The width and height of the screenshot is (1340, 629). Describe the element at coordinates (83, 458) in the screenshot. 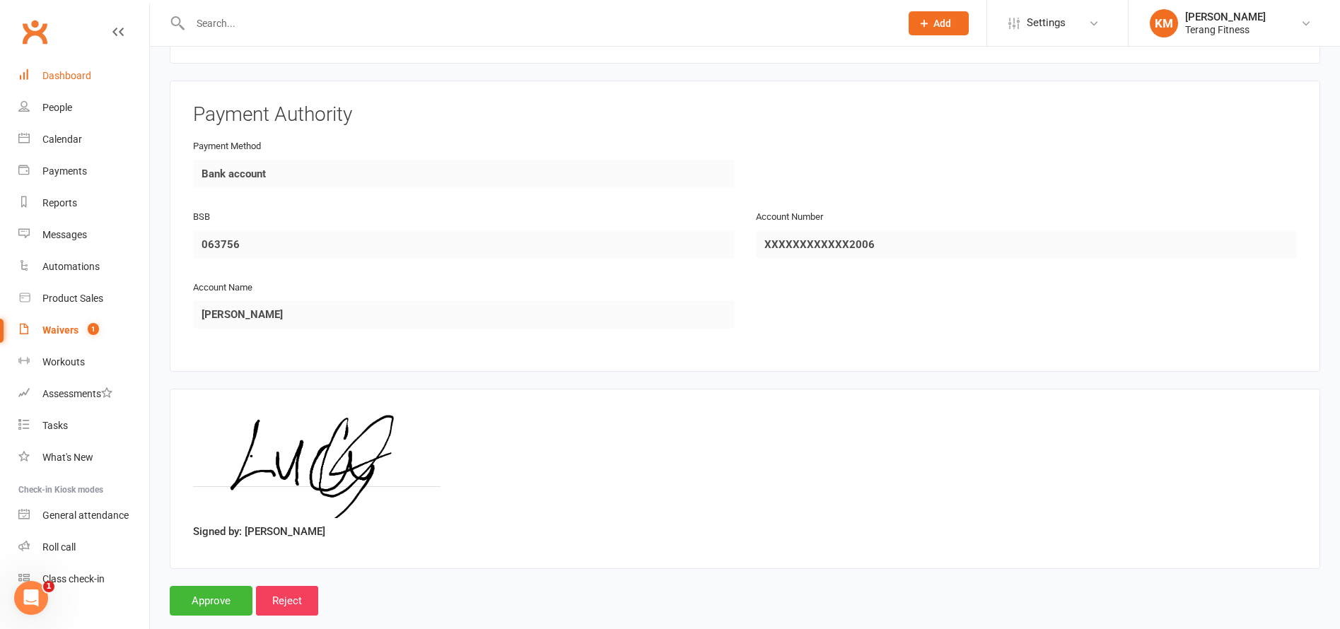

I see `a: What's New` at that location.